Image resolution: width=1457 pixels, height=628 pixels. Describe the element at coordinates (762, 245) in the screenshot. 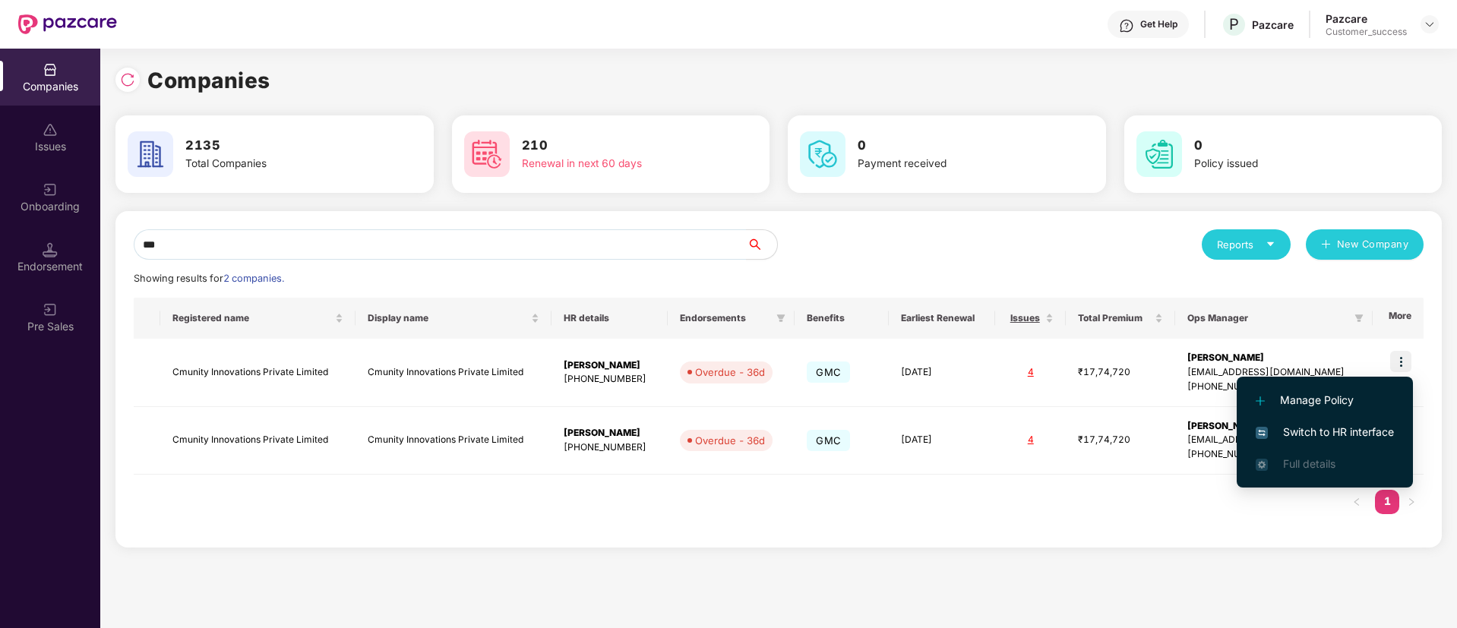

I see `button: search` at that location.